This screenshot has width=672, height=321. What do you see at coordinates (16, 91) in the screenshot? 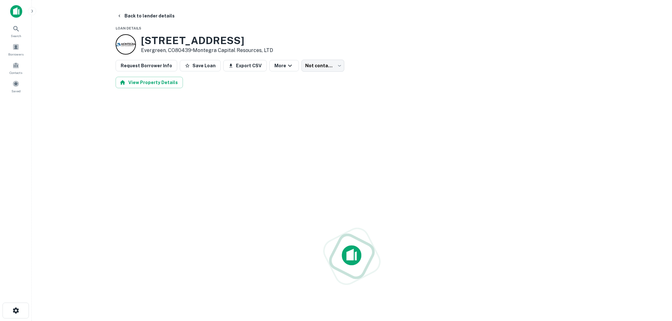
I see `span: Saved` at bounding box center [16, 91].